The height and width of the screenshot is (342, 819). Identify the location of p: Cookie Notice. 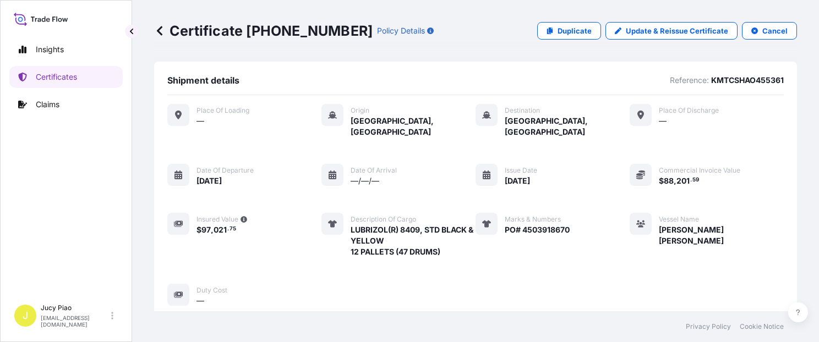
(762, 327).